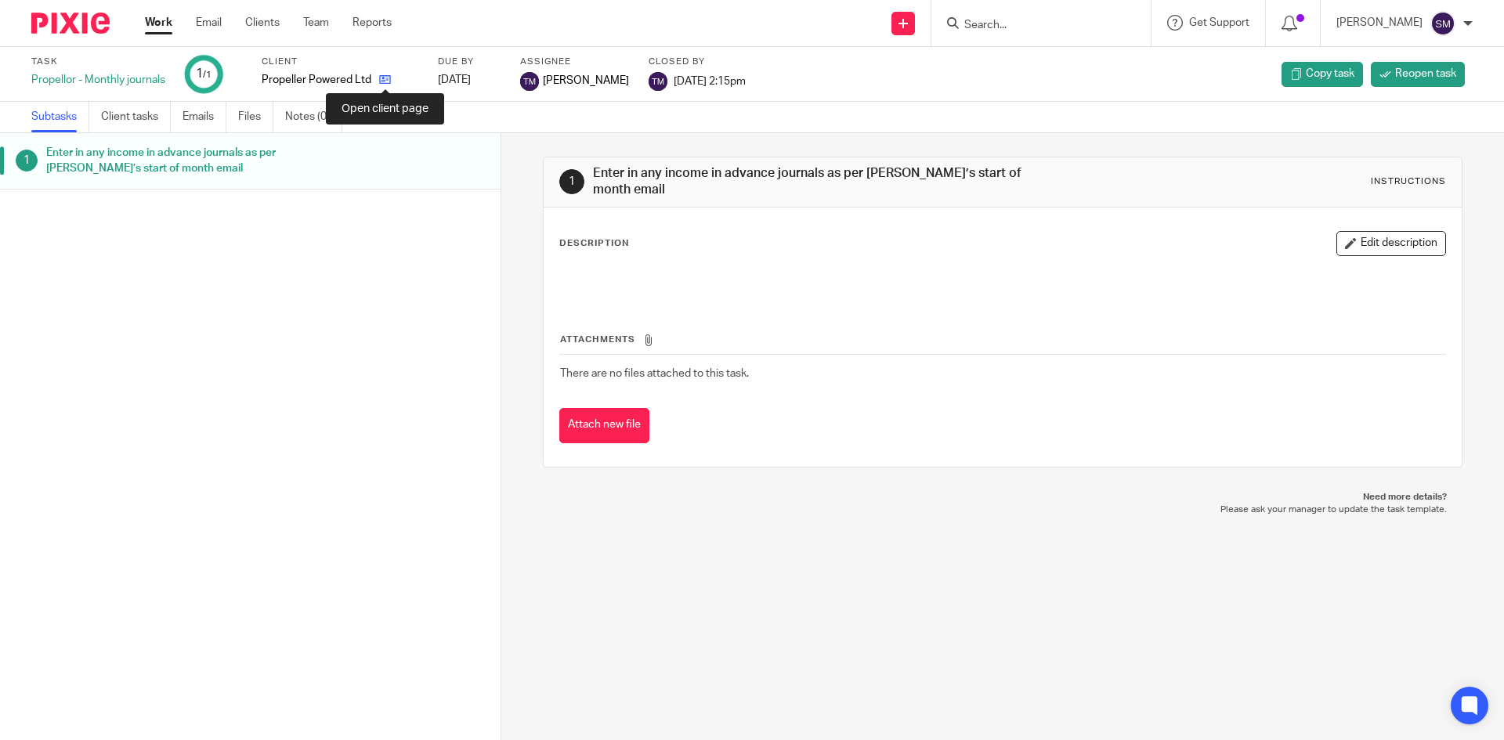 This screenshot has width=1504, height=740. What do you see at coordinates (255, 117) in the screenshot?
I see `a: Files` at bounding box center [255, 117].